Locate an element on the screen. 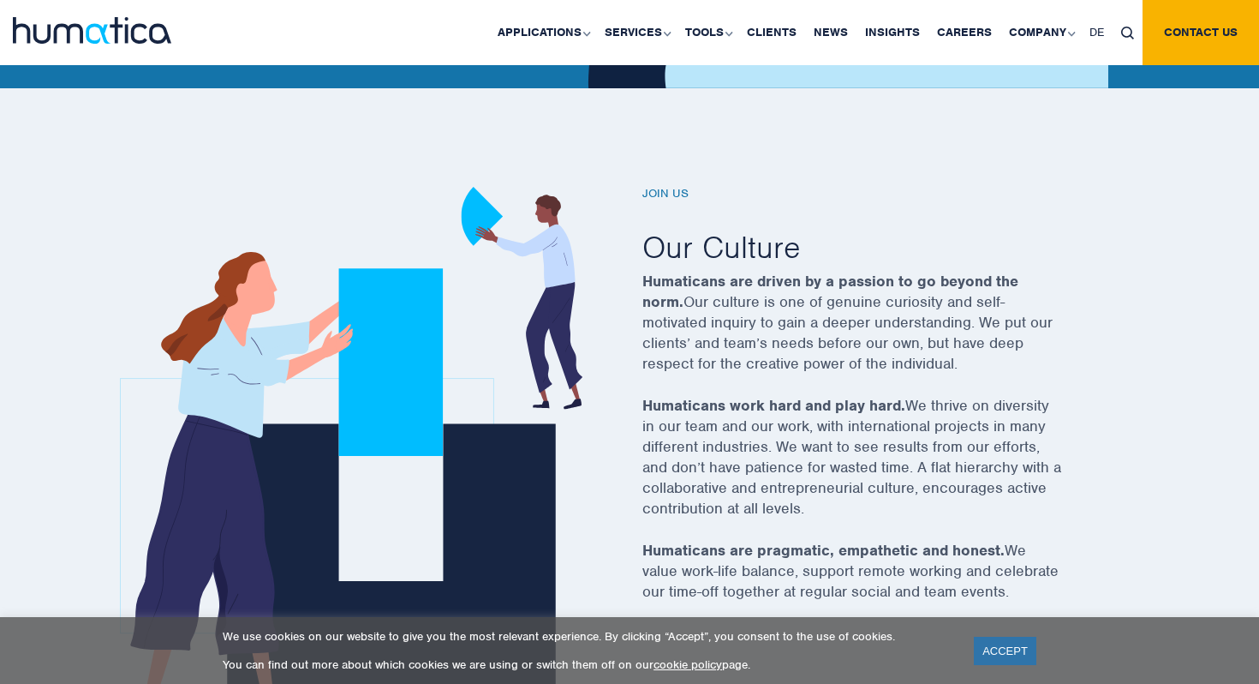 This screenshot has width=1259, height=684. p: We use cookies on our website to give you the most relevant experience. By clicking “Accept”, you... is located at coordinates (588, 636).